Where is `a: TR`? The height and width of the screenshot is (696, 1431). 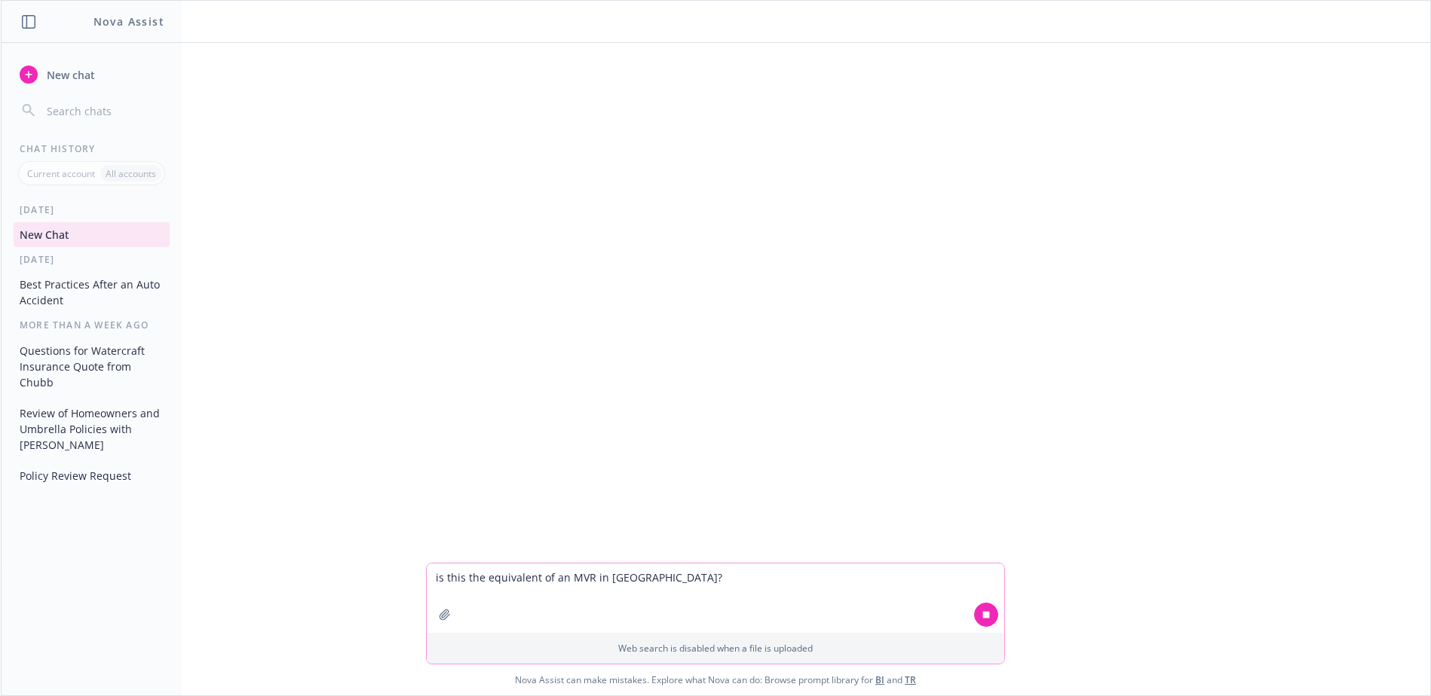
a: TR is located at coordinates (910, 680).